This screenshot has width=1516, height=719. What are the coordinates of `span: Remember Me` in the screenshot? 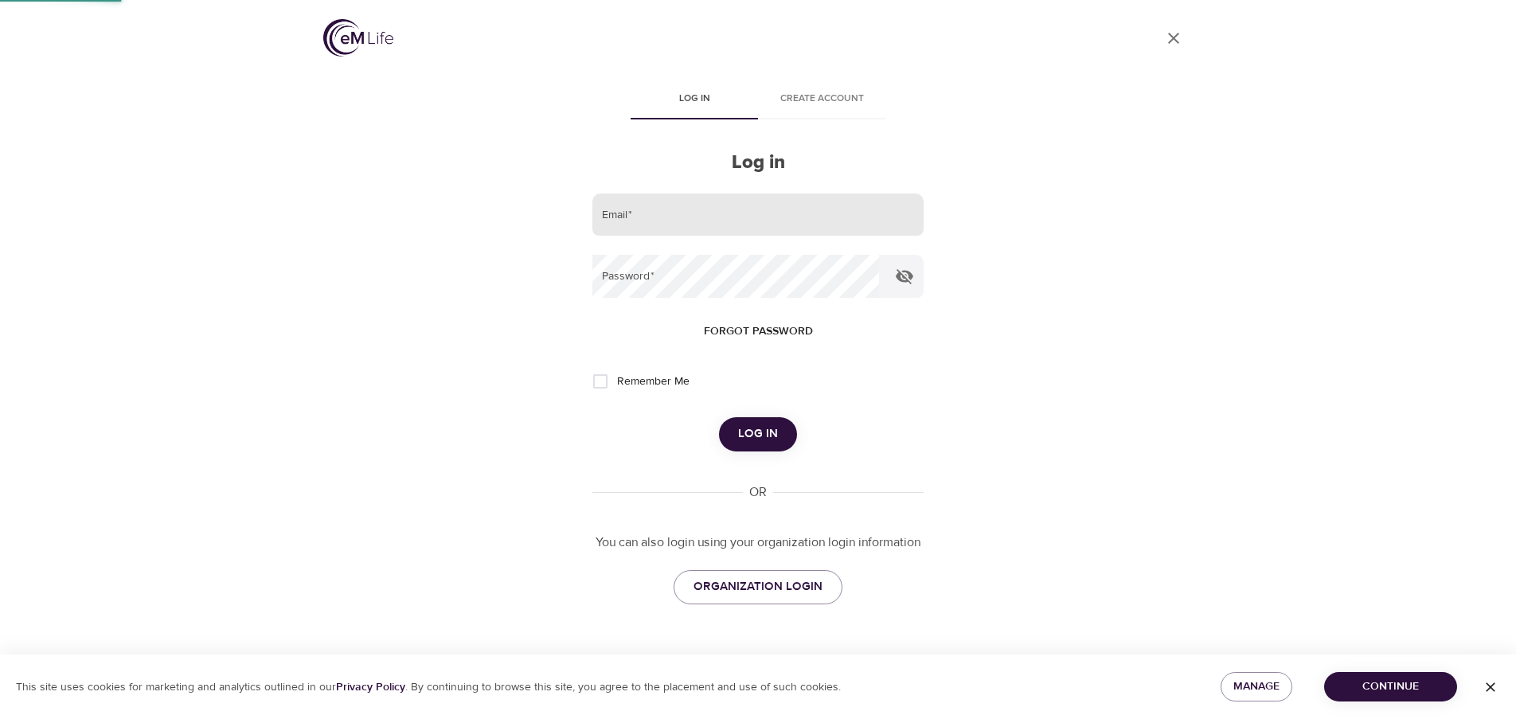 It's located at (653, 381).